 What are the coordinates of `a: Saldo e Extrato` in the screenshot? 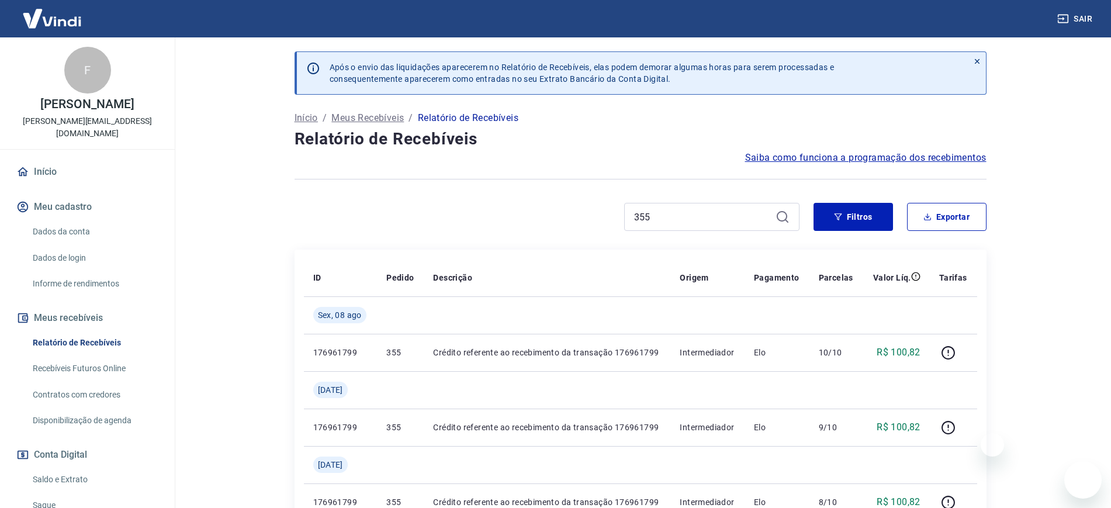 It's located at (94, 479).